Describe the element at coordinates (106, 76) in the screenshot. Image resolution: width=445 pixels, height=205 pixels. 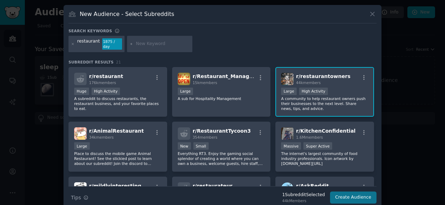
I see `span: r/ restaurant` at that location.